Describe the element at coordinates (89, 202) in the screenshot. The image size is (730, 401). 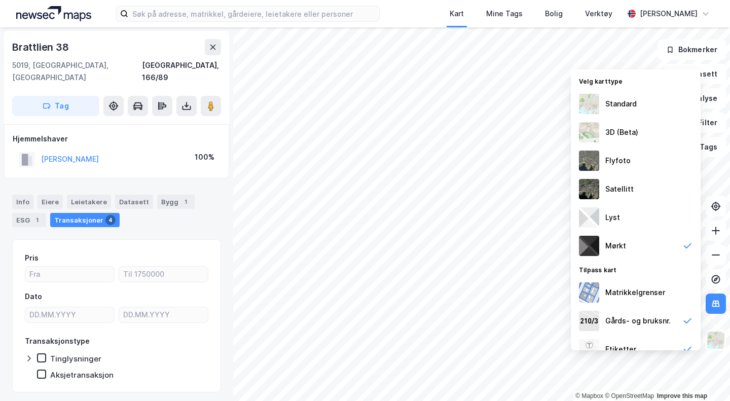
I see `div: Leietakere` at that location.